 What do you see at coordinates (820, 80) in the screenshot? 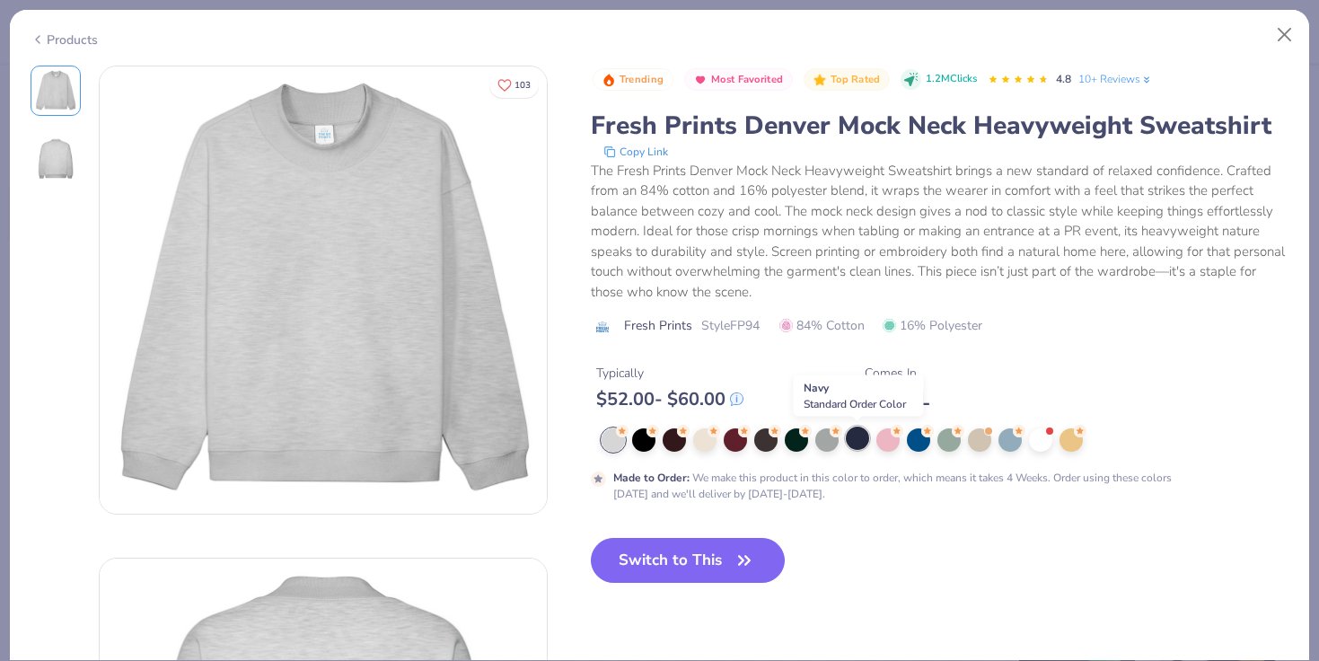
I see `img: Top Rated sort` at bounding box center [820, 80].